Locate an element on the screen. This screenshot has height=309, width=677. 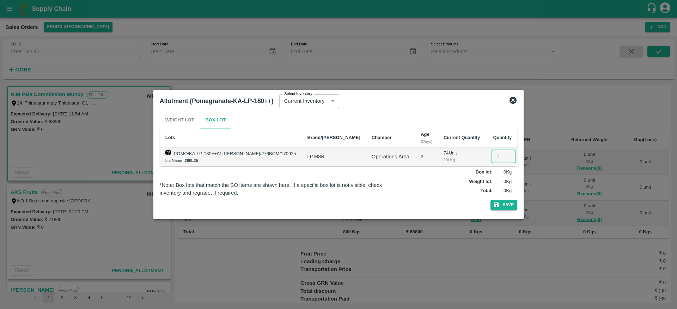
div: (Days) is located at coordinates (426, 142).